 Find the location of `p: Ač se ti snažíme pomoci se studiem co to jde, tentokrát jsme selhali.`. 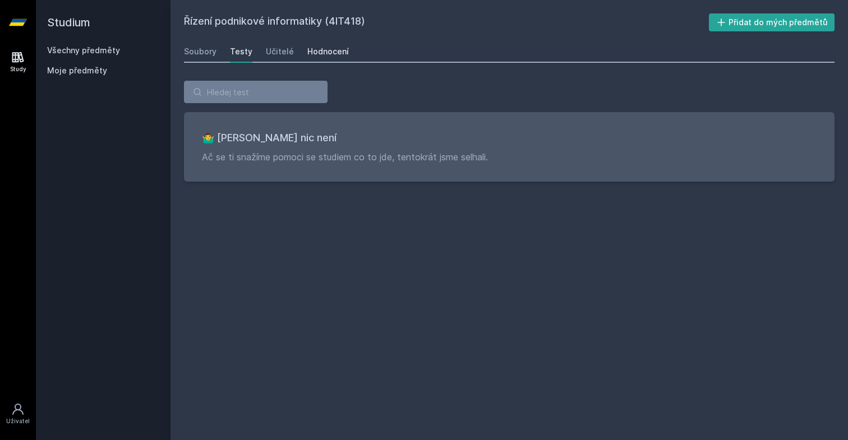

p: Ač se ti snažíme pomoci se studiem co to jde, tentokrát jsme selhali. is located at coordinates (509, 157).